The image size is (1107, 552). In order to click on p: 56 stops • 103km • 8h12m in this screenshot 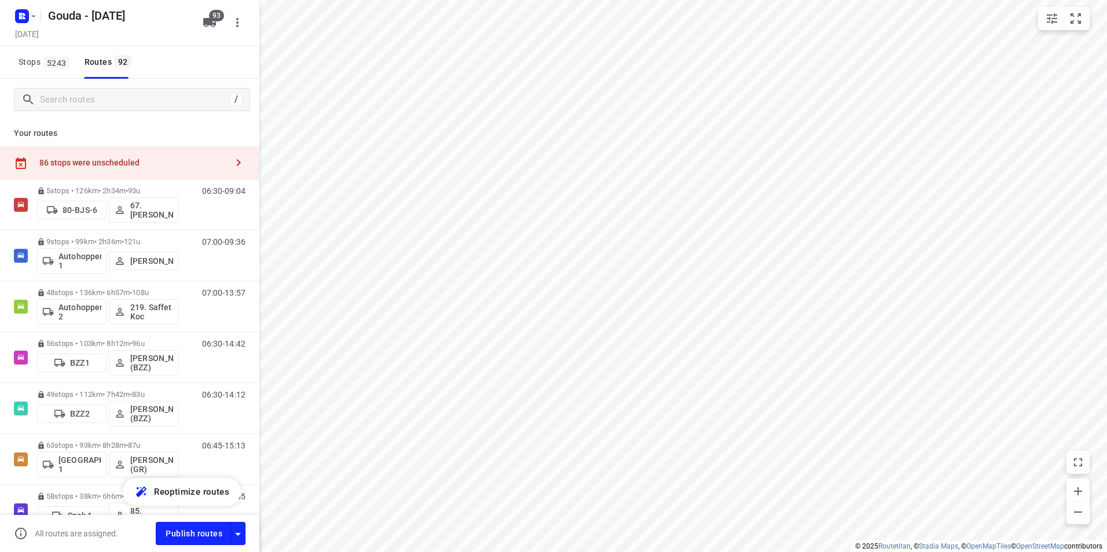, I will do `click(108, 343)`.